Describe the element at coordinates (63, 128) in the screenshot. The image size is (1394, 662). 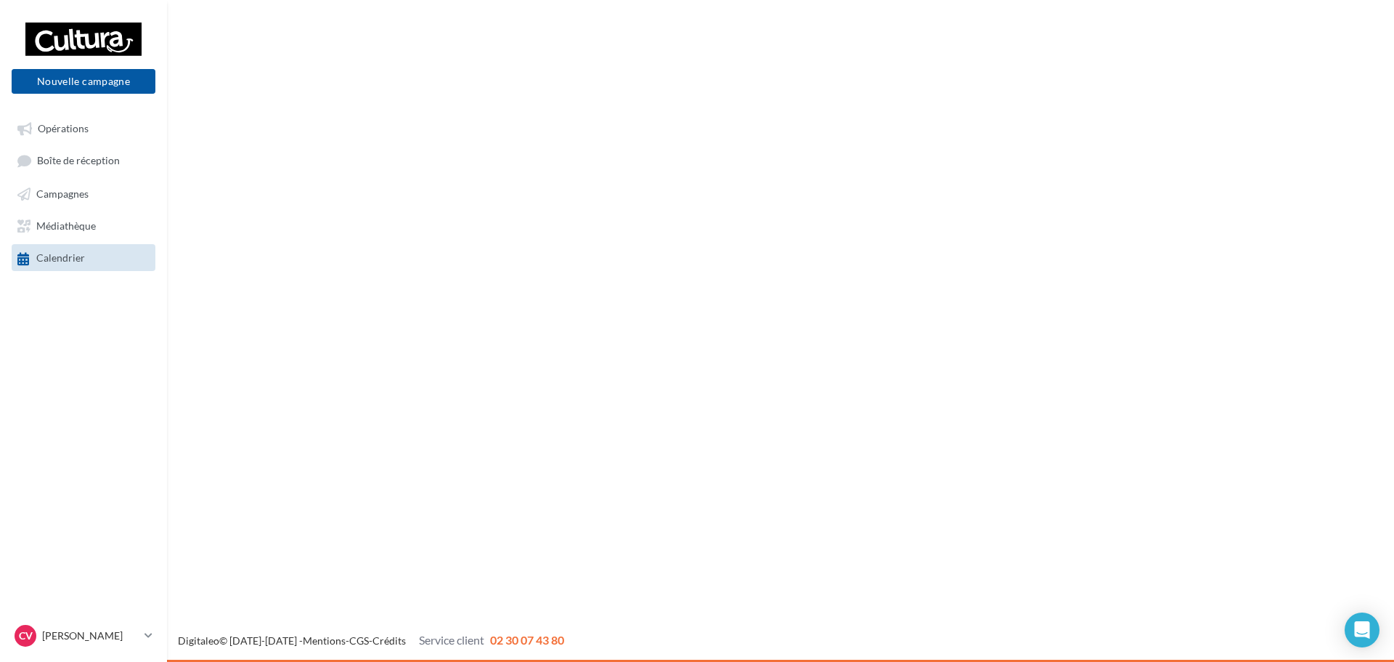
I see `span: Opérations` at that location.